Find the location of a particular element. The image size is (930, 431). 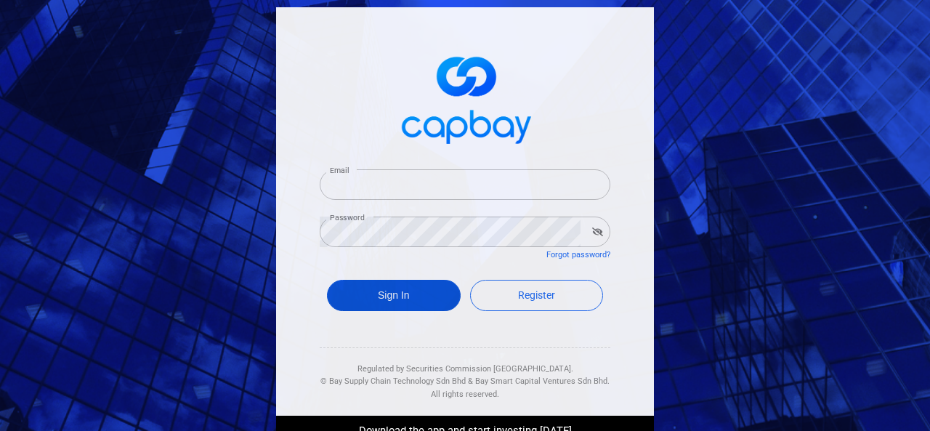

label: Email is located at coordinates (339, 170).